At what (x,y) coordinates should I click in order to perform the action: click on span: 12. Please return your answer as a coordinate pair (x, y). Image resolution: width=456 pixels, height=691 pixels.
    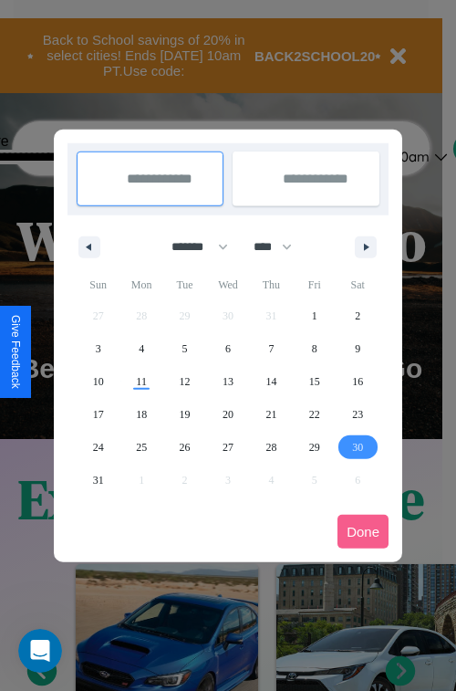
    Looking at the image, I should click on (185, 382).